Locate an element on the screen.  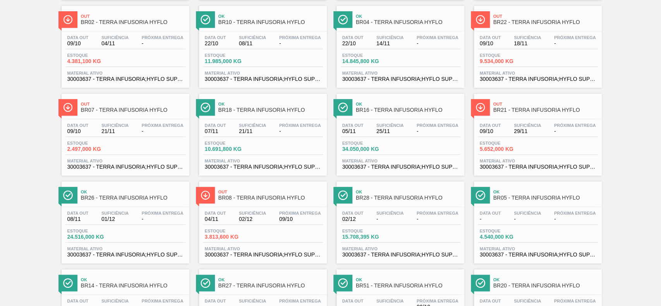
span: BR21 - TERRA INFUSORIA HYFLO is located at coordinates (545, 110).